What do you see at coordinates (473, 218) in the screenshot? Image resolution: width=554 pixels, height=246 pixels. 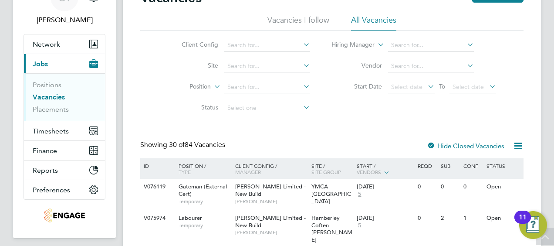 I see `div: 1` at bounding box center [473, 218].